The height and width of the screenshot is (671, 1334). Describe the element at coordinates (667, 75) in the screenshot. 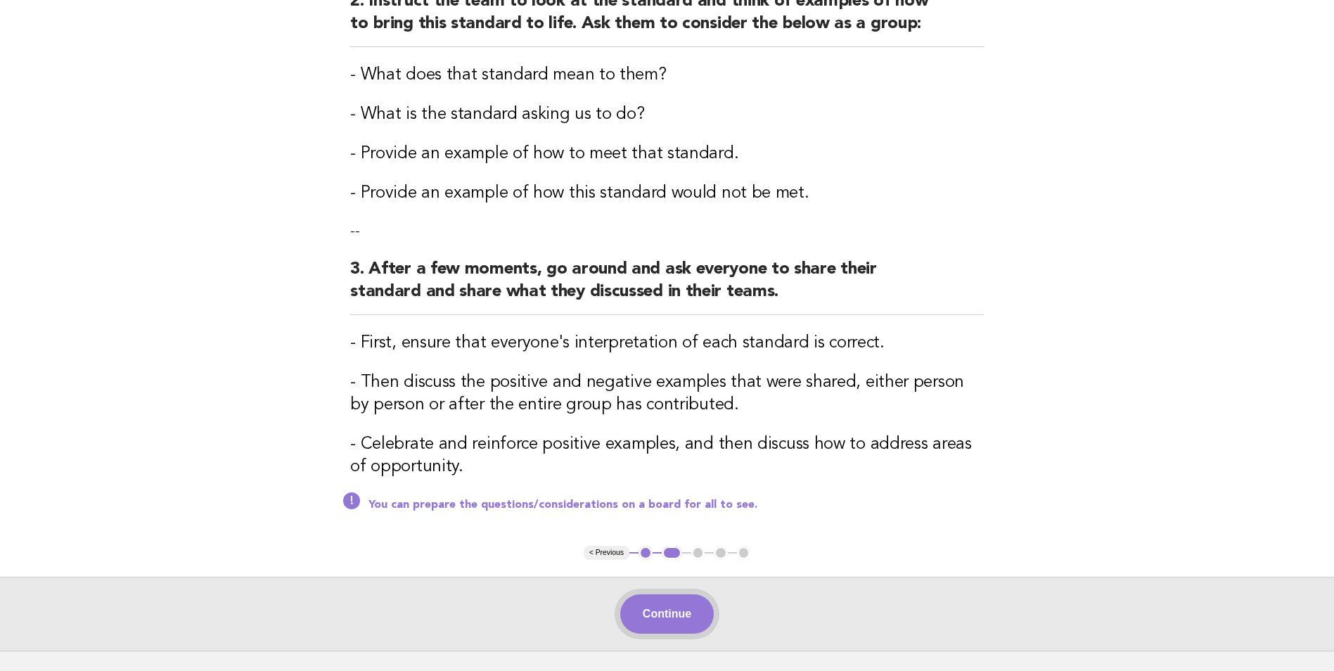

I see `h3: - What does that standard mean to them?` at that location.